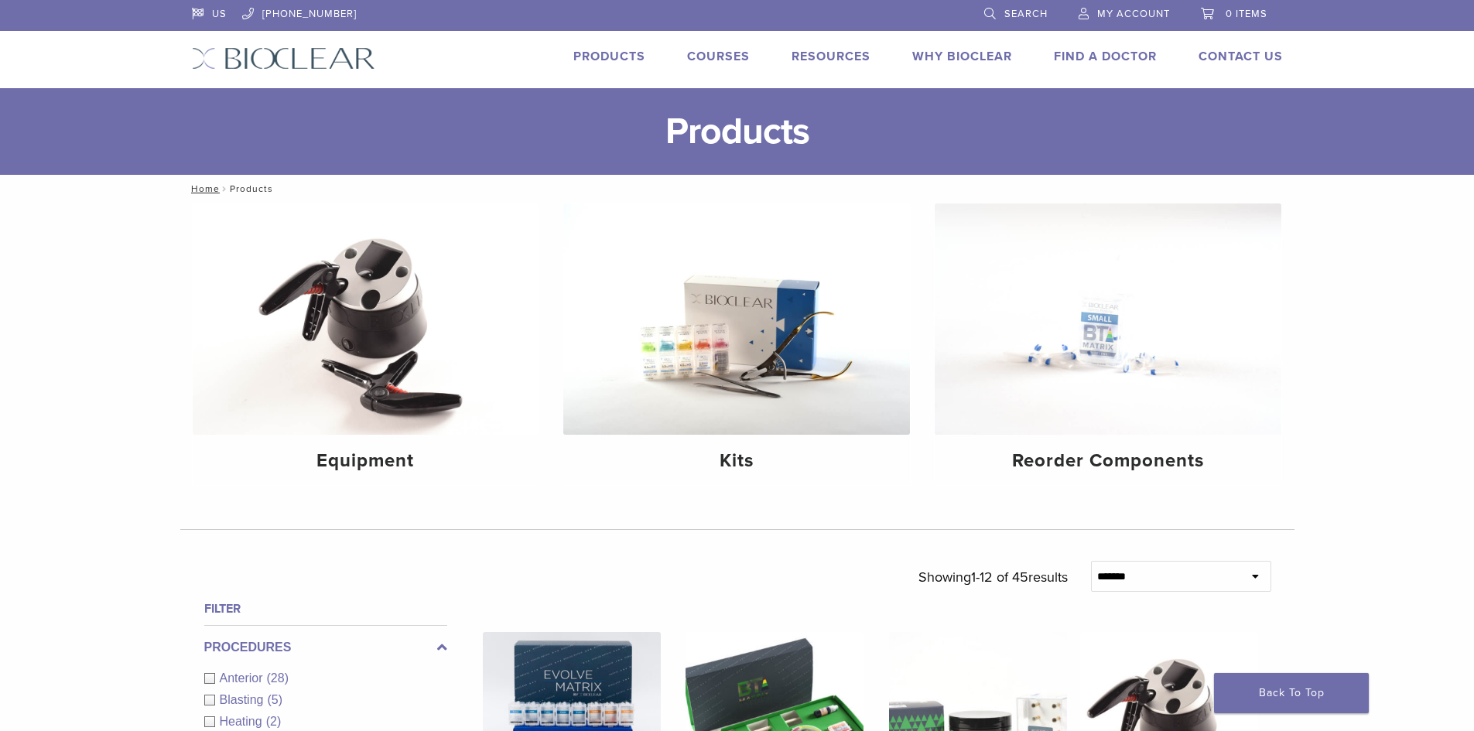  I want to click on img: Equipment, so click(366, 319).